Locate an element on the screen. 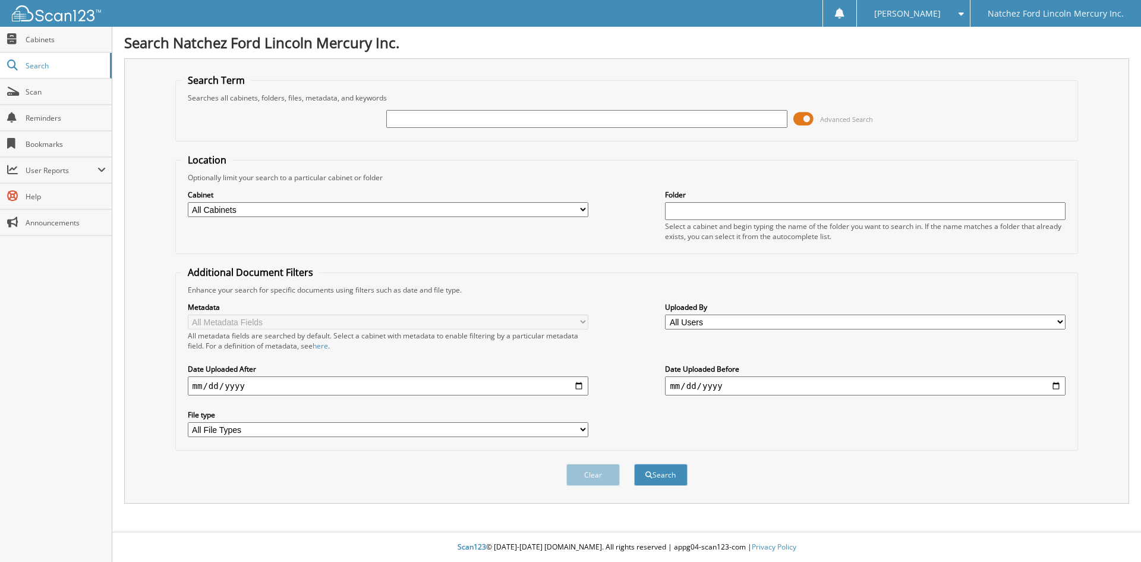  span: User Reports is located at coordinates (61, 170).